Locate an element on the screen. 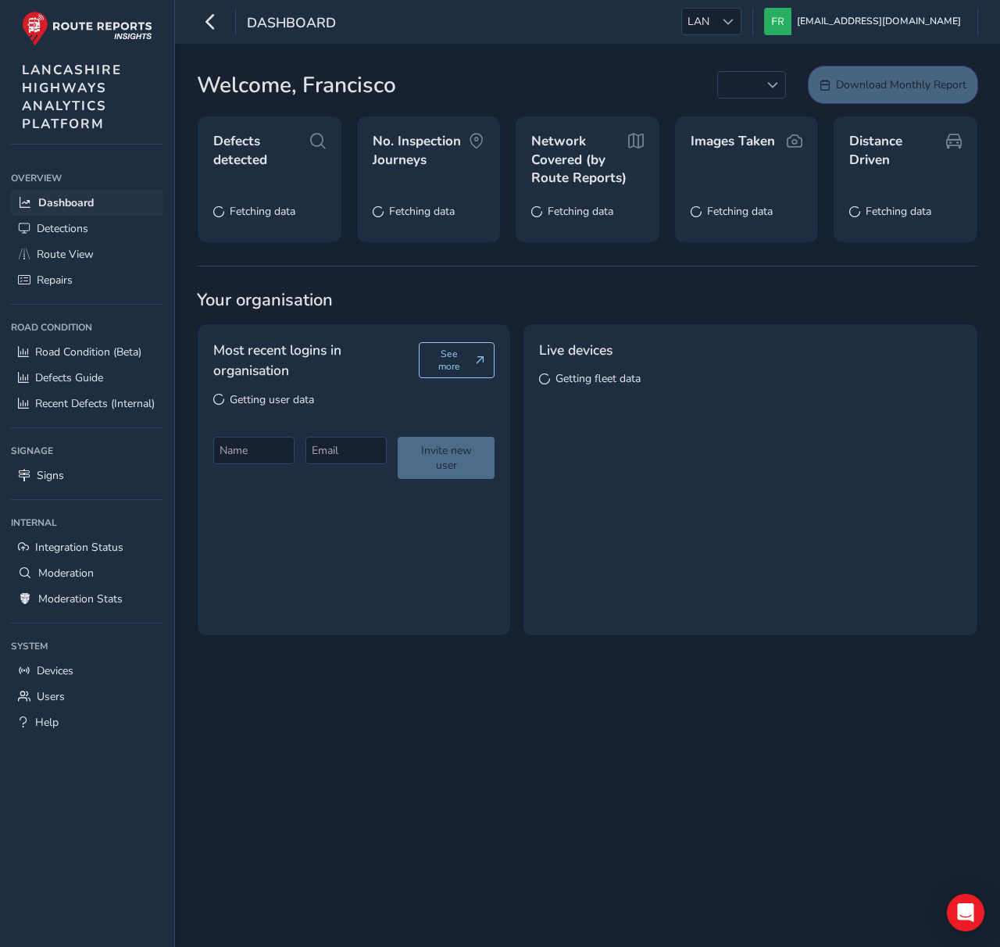  a: Users is located at coordinates (87, 696).